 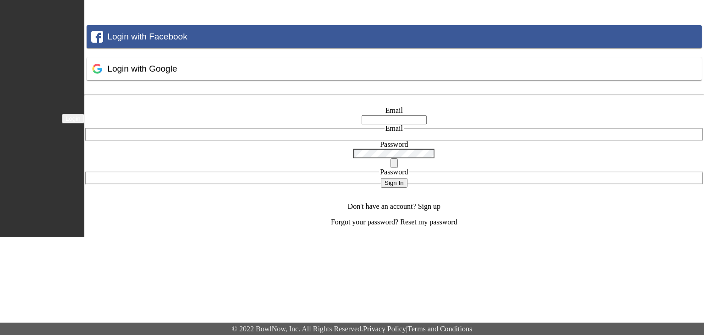 I want to click on label: Password, so click(x=394, y=144).